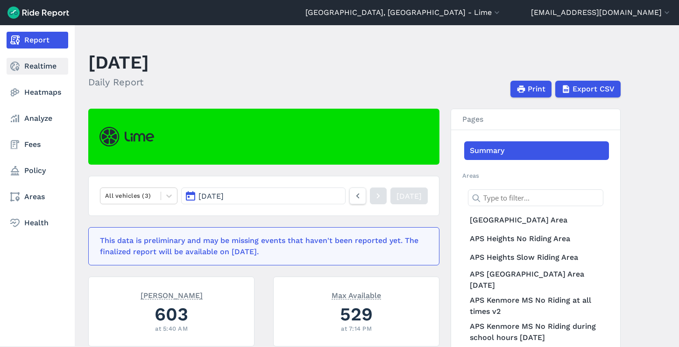  Describe the element at coordinates (37, 40) in the screenshot. I see `a: Report` at that location.